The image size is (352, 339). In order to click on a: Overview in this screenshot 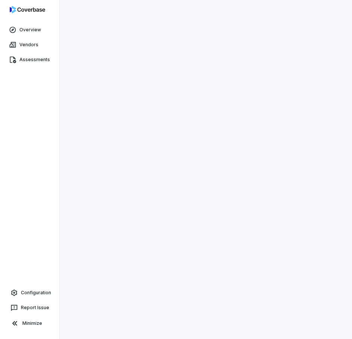, I will do `click(29, 30)`.